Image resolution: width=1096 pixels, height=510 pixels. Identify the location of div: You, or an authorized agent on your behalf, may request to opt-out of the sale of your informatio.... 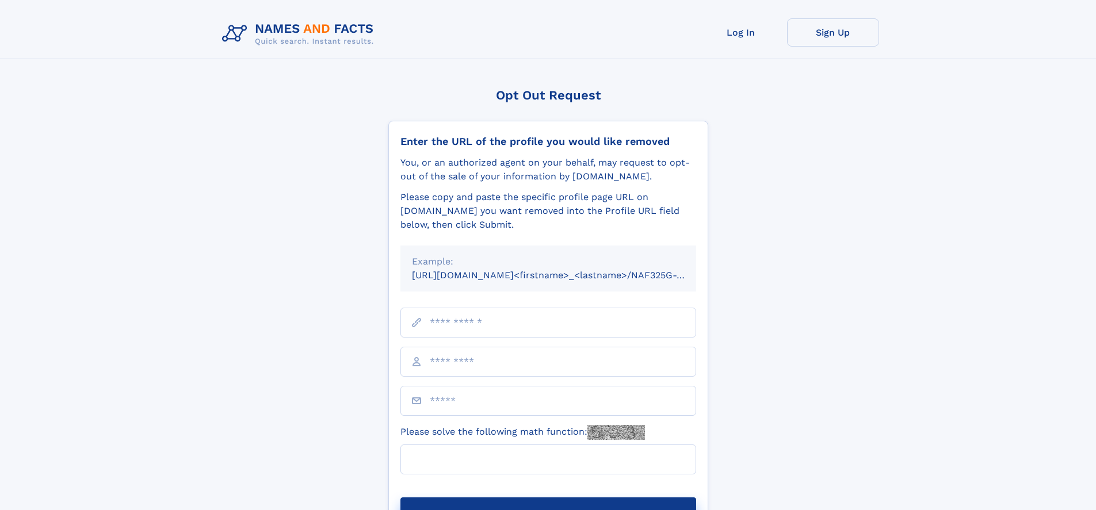
(548, 170).